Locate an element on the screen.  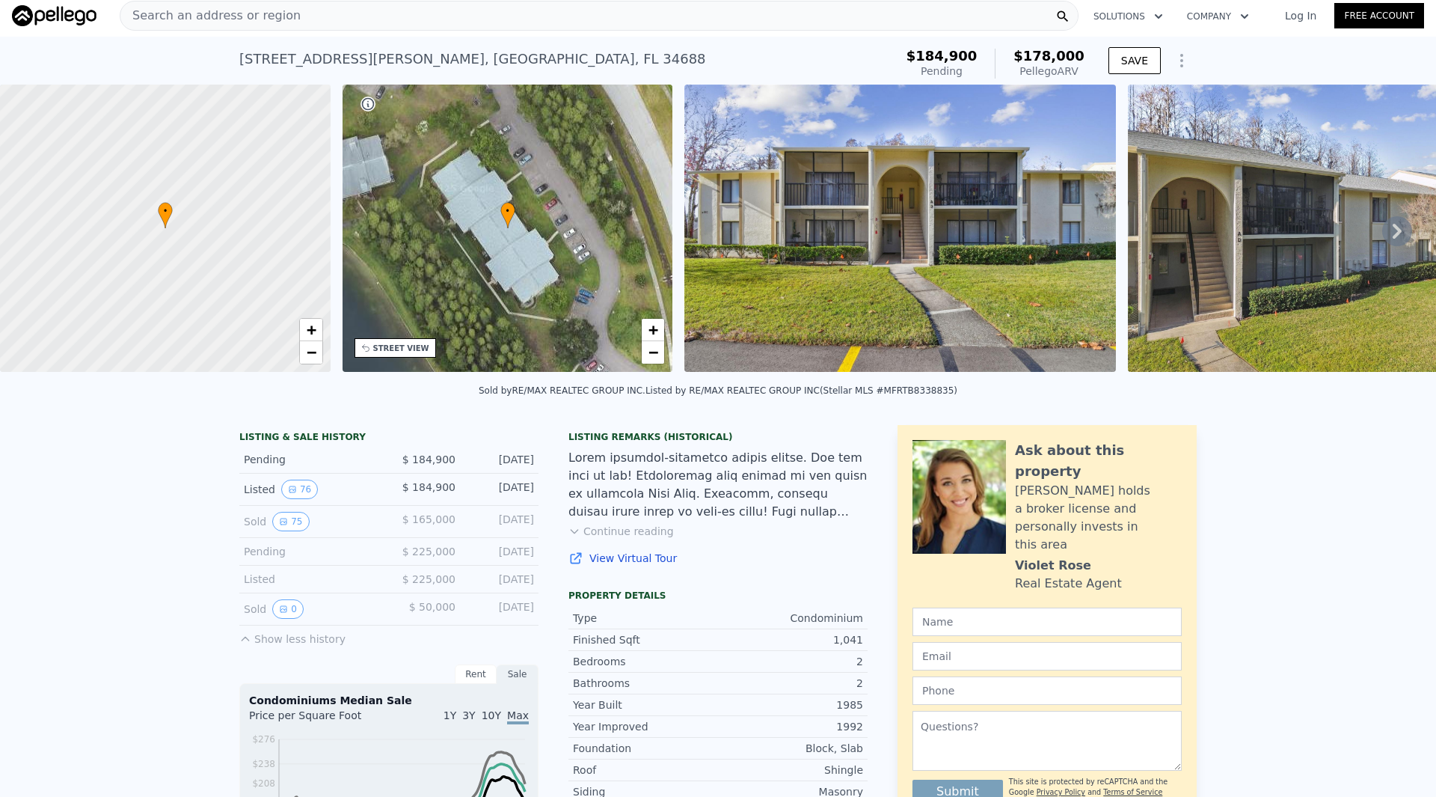
div: 1985 is located at coordinates (791, 705).